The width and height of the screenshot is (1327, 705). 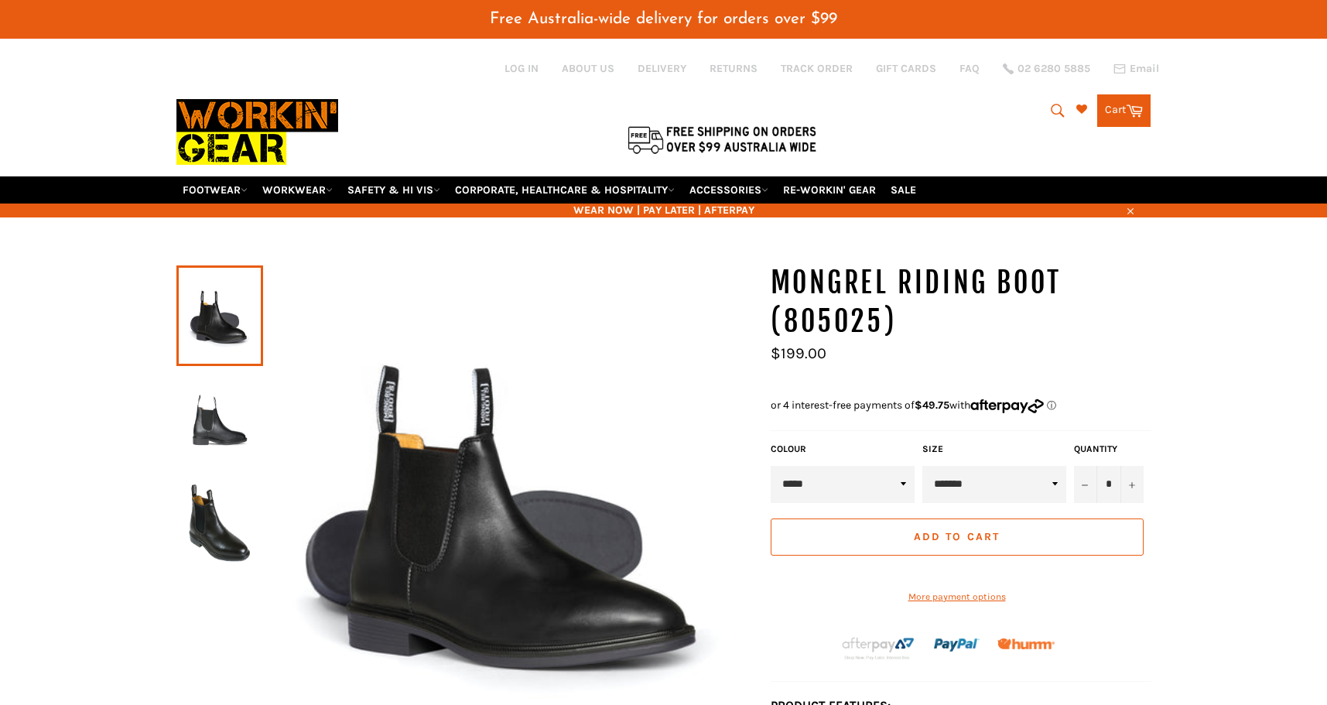 I want to click on span: Add to Cart, so click(x=957, y=536).